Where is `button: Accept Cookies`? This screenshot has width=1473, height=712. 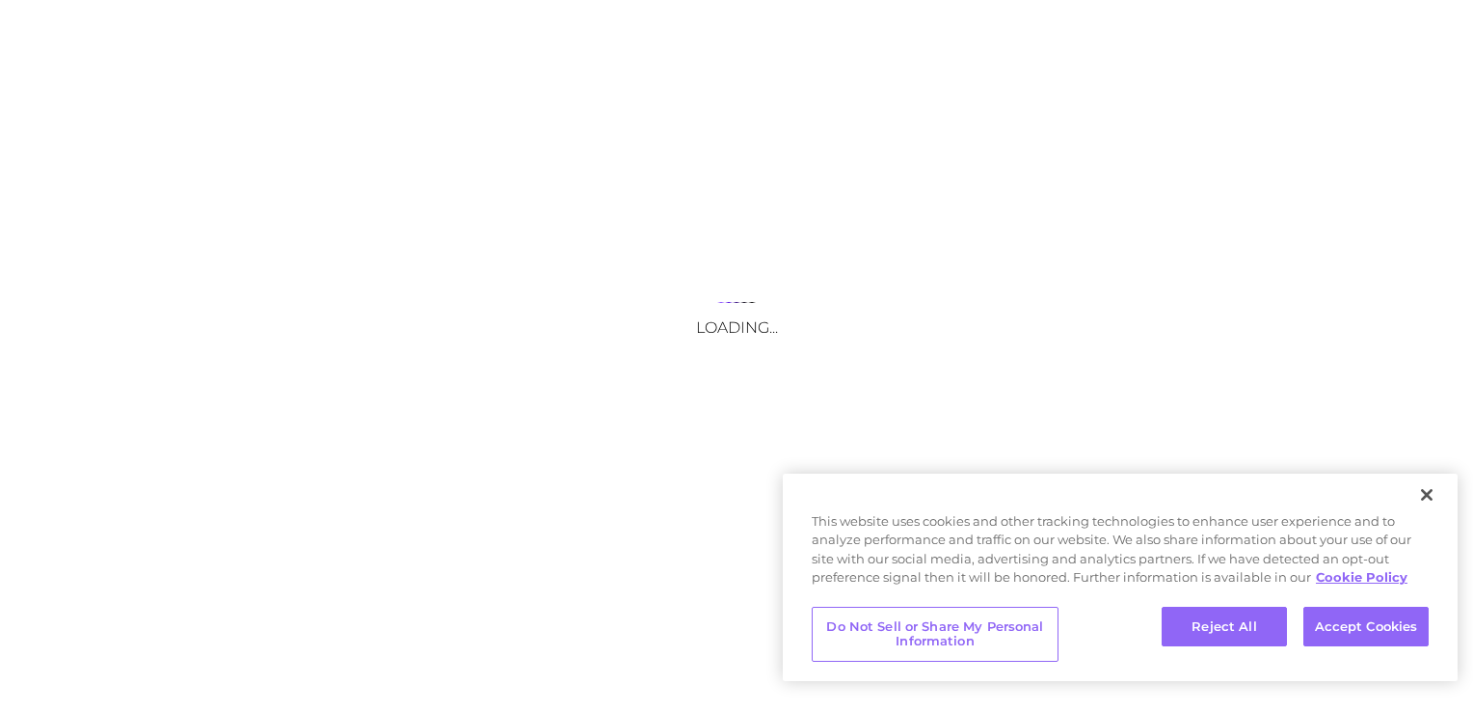 button: Accept Cookies is located at coordinates (1366, 627).